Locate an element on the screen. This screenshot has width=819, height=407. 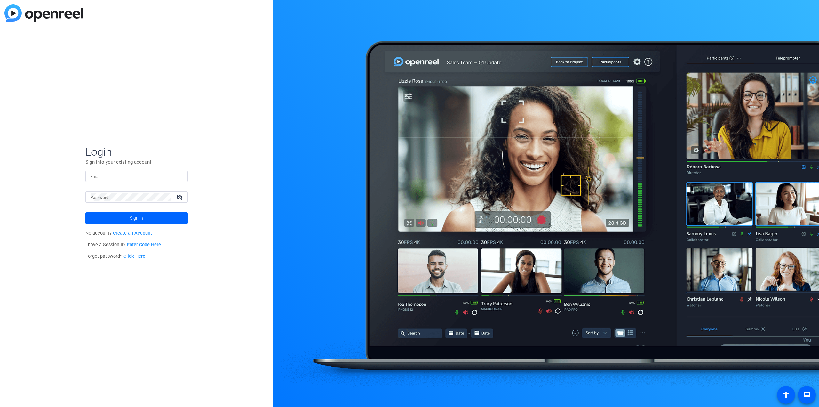
img: blue-gradient.svg is located at coordinates (44, 13).